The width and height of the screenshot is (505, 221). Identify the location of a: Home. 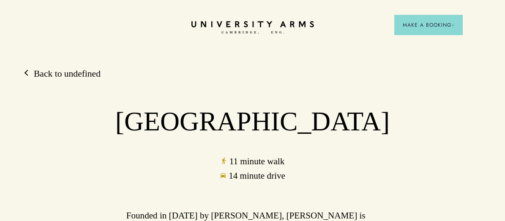
(253, 27).